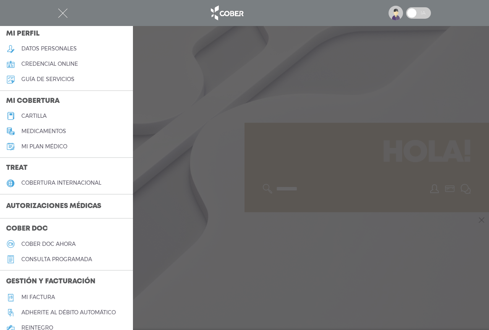 This screenshot has width=489, height=330. I want to click on img: Cober_menu-close-white.svg, so click(63, 13).